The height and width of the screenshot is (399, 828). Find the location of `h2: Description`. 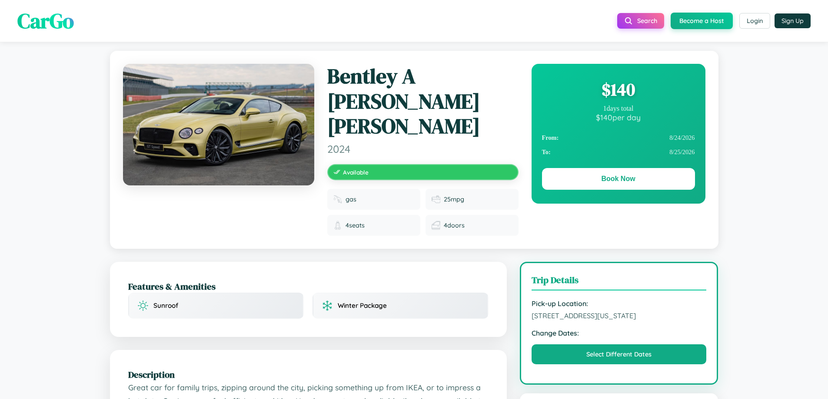

h2: Description is located at coordinates (308, 374).